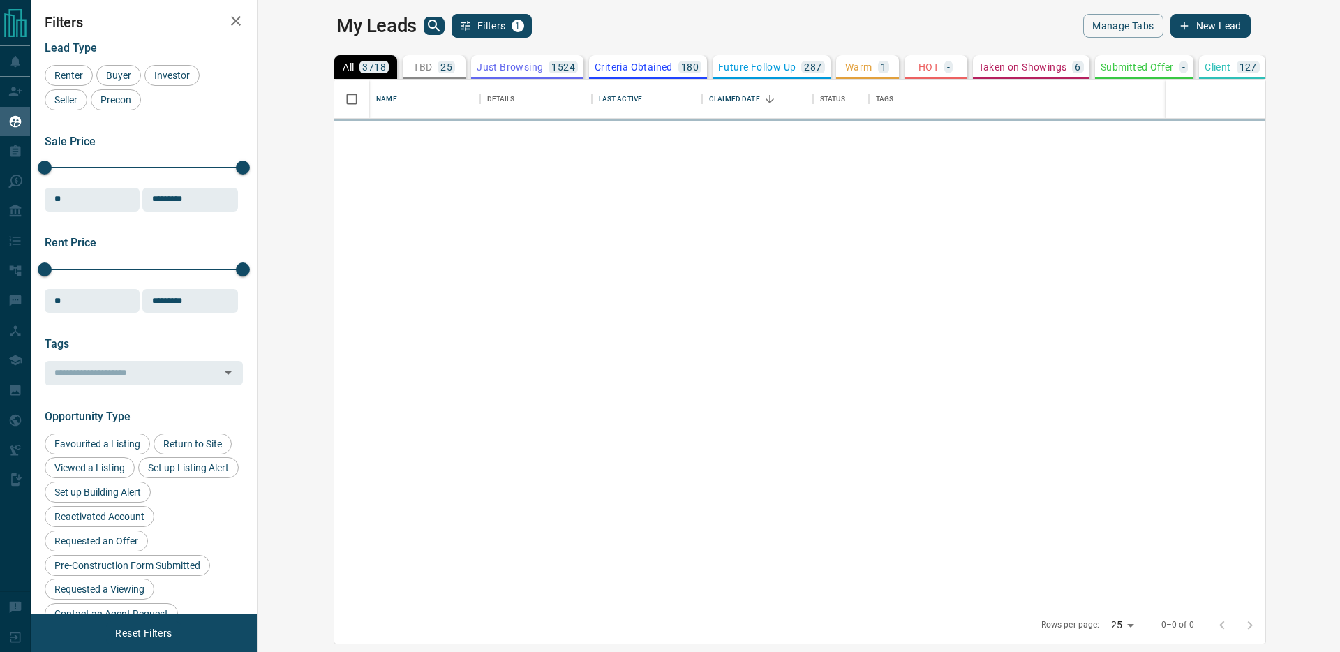  I want to click on div: Investor, so click(172, 75).